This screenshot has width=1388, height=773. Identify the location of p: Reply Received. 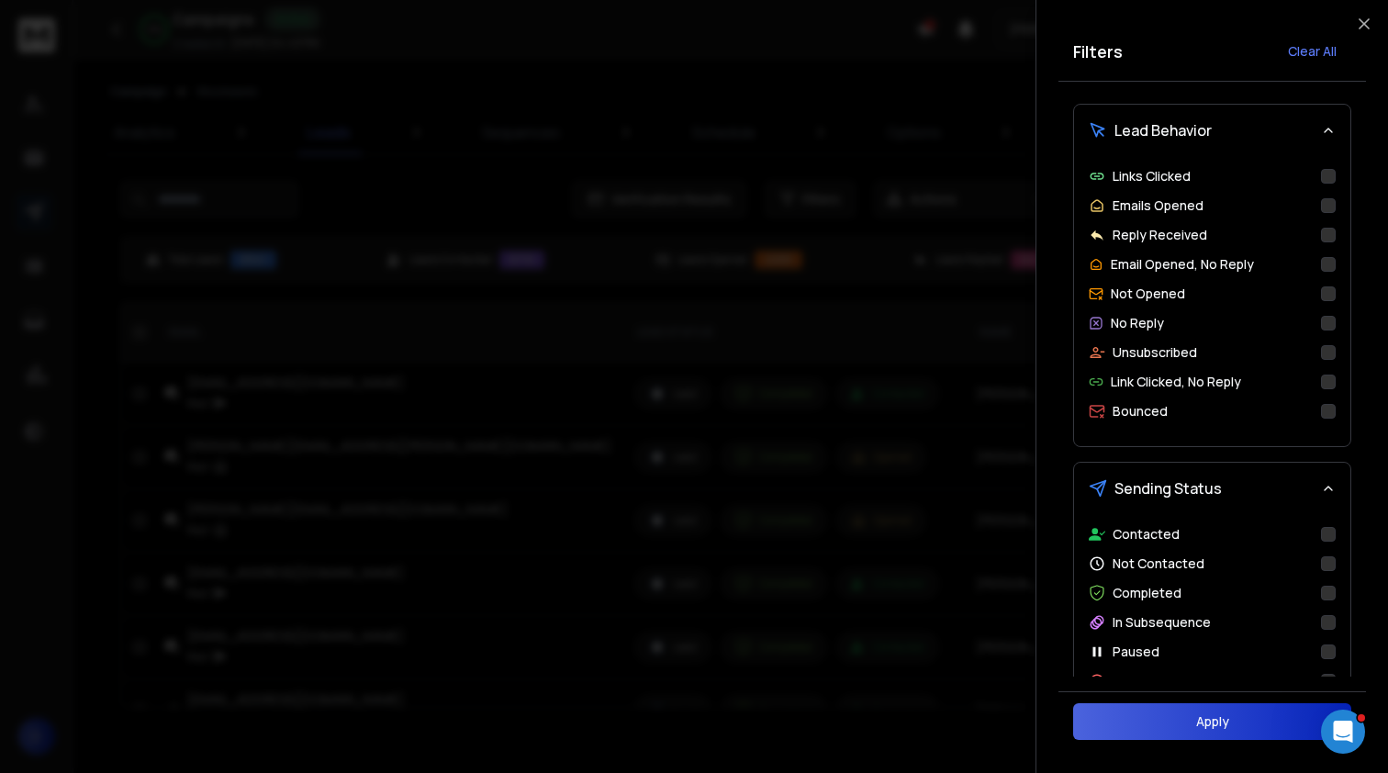
(1159, 235).